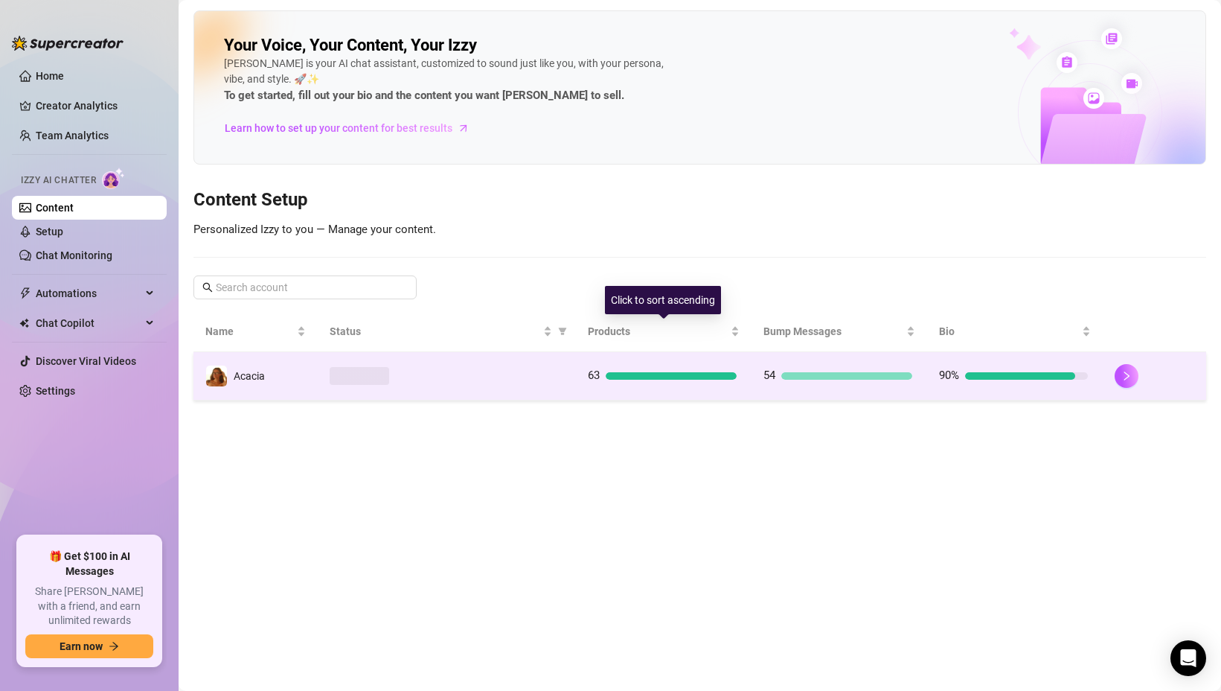  I want to click on a: Team Analytics, so click(72, 135).